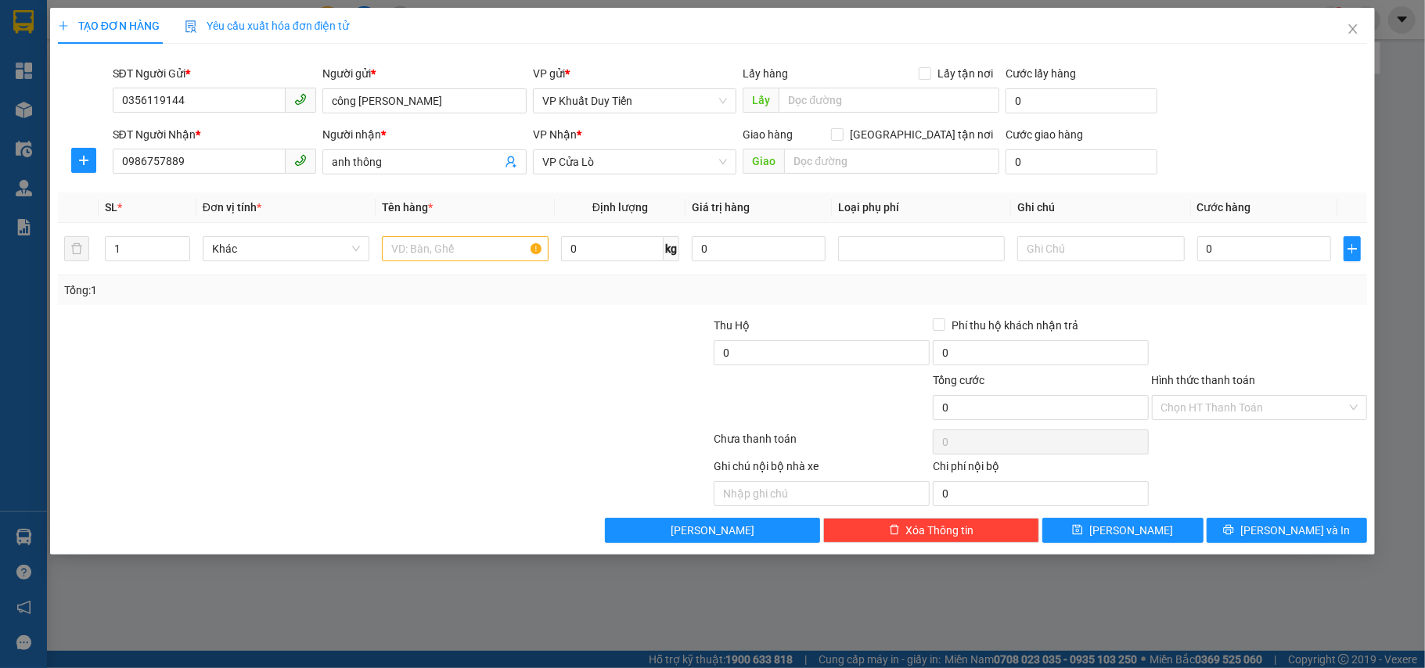 The image size is (1425, 668). I want to click on span: Cước hàng, so click(1224, 207).